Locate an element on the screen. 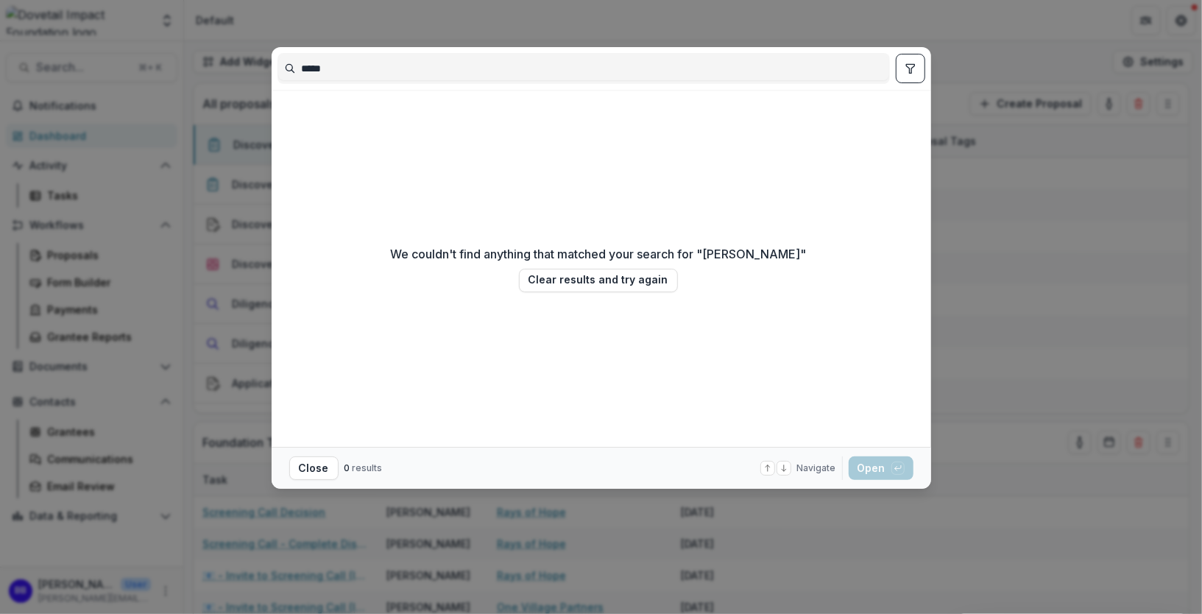 This screenshot has height=614, width=1202. button: Close is located at coordinates (314, 468).